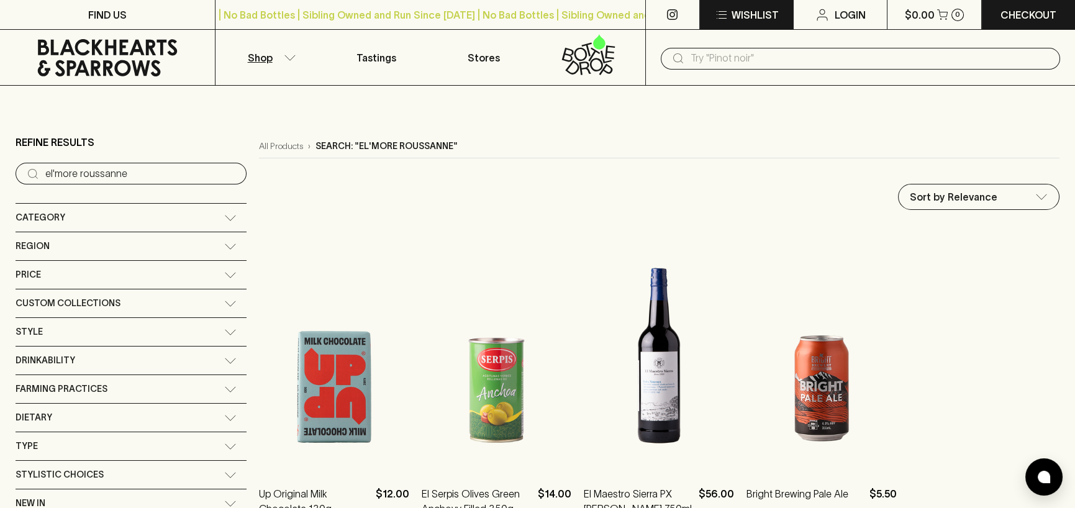 Image resolution: width=1075 pixels, height=508 pixels. What do you see at coordinates (958, 14) in the screenshot?
I see `p: 0` at bounding box center [958, 14].